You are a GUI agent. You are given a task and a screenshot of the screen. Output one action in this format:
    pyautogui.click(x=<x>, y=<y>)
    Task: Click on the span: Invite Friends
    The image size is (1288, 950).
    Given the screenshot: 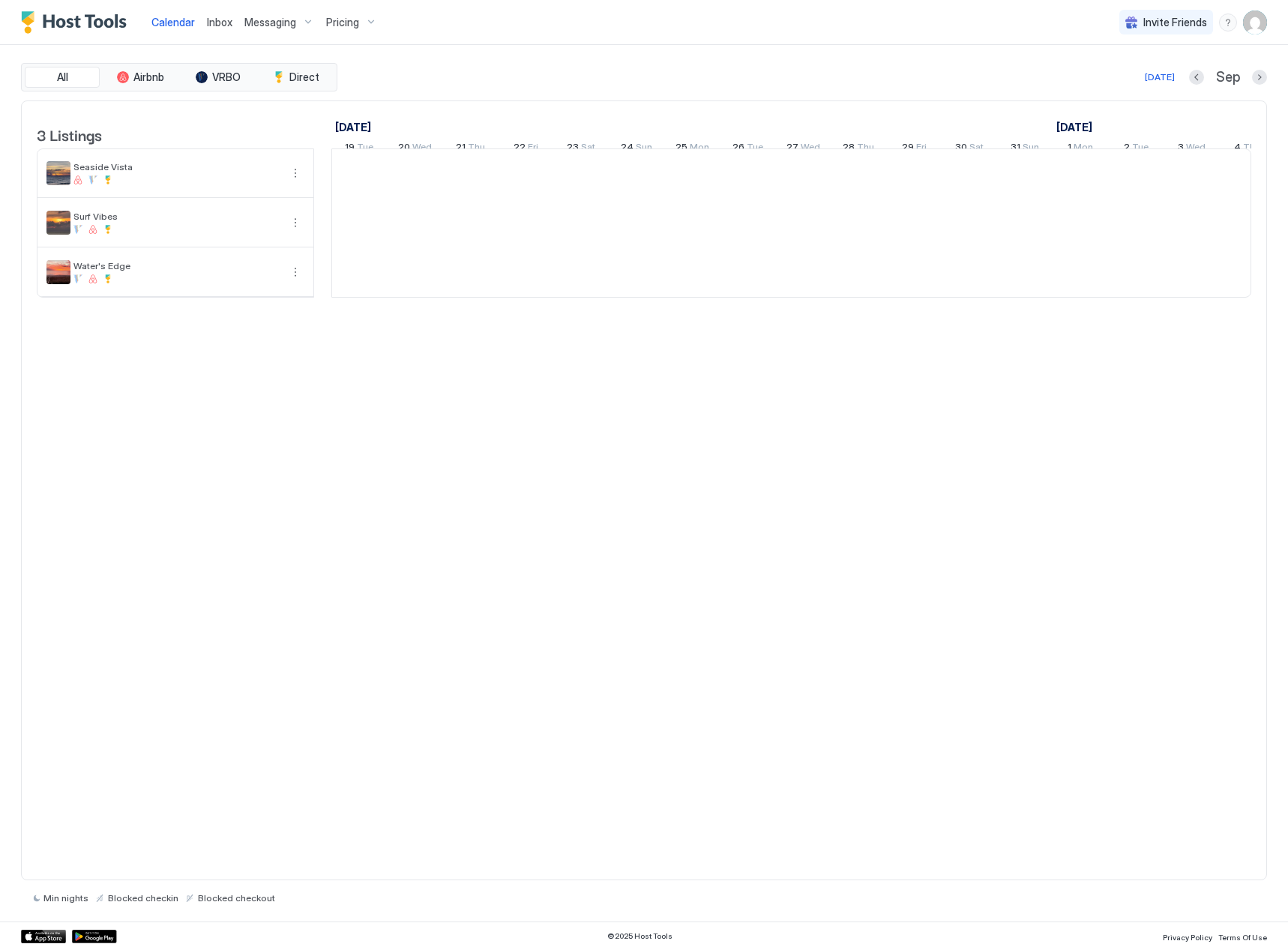 What is the action you would take?
    pyautogui.click(x=1175, y=22)
    